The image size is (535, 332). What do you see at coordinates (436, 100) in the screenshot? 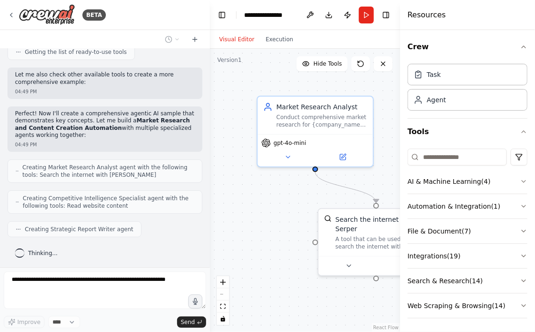
I see `div: Agent` at bounding box center [436, 100].